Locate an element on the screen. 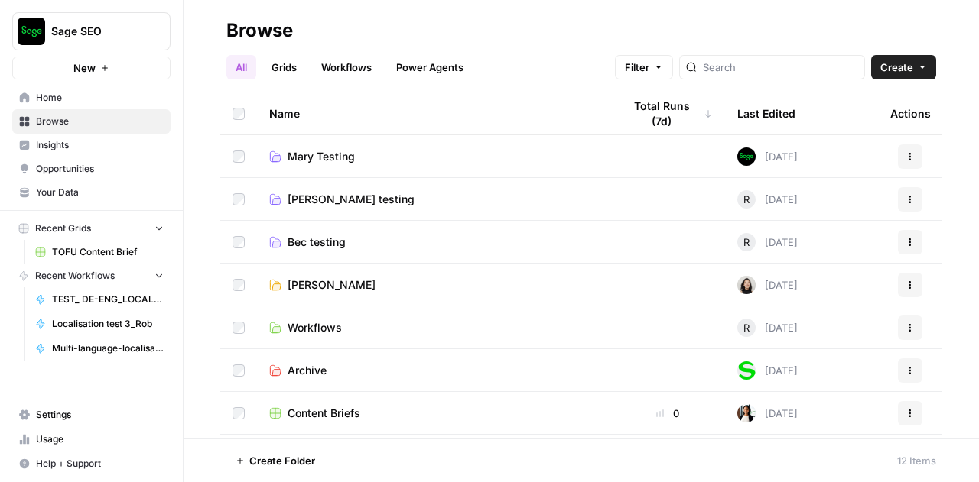  button: Help + Support is located at coordinates (91, 464).